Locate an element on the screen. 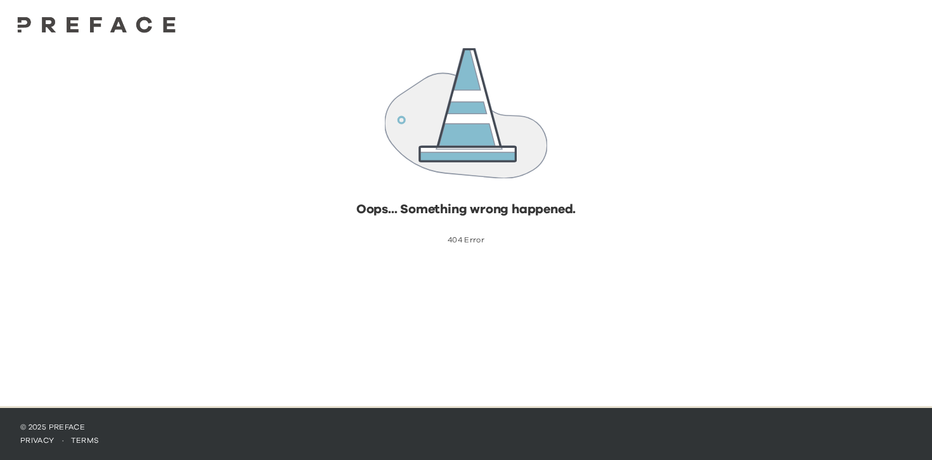  p: 404 Error is located at coordinates (466, 240).